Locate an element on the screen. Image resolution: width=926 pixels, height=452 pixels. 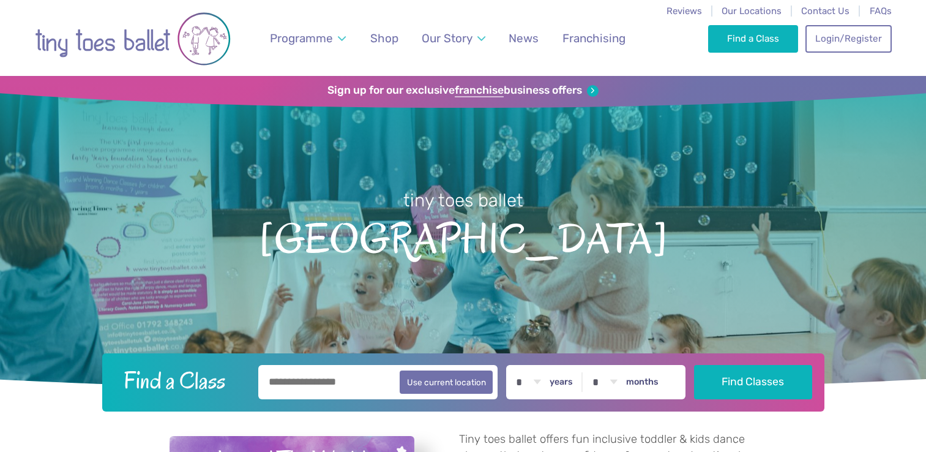
span: News is located at coordinates (523, 38).